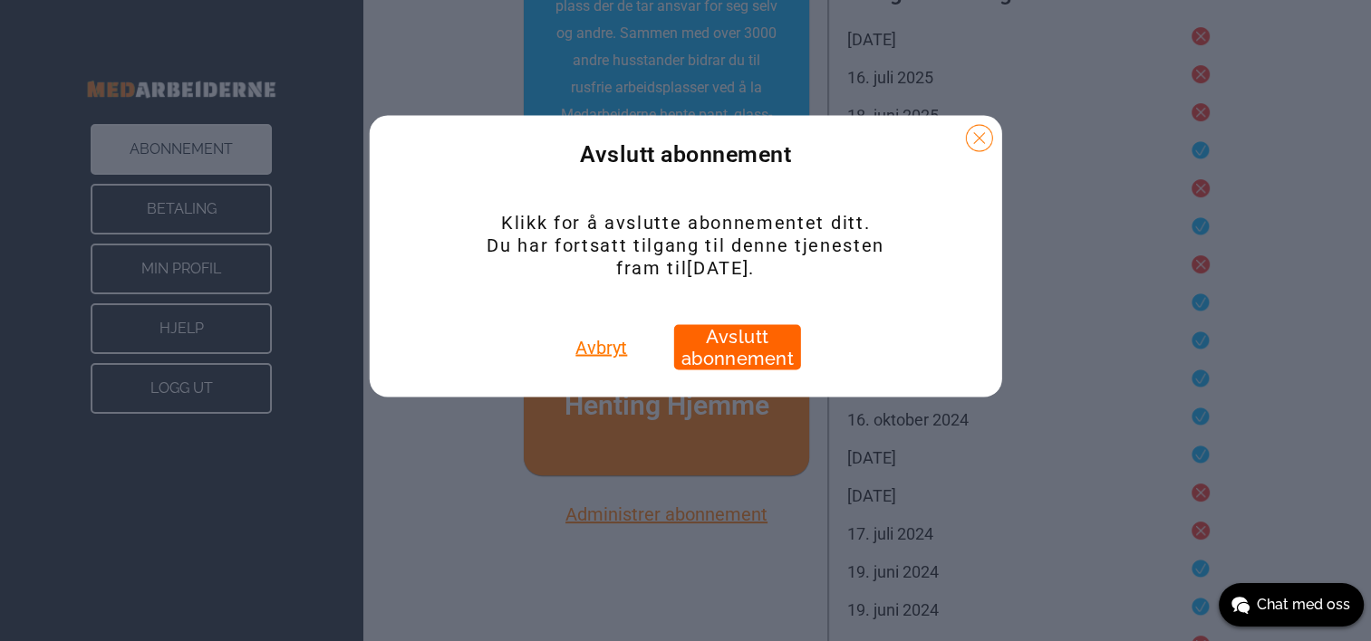  Describe the element at coordinates (1303, 605) in the screenshot. I see `span: Chat med oss` at that location.